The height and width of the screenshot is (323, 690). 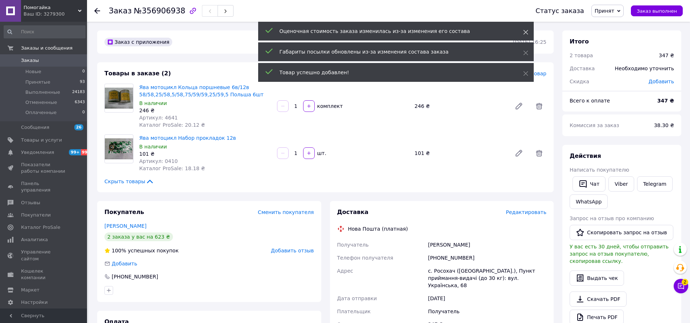 What do you see at coordinates (321, 153) in the screenshot?
I see `div: шт.` at bounding box center [321, 153].